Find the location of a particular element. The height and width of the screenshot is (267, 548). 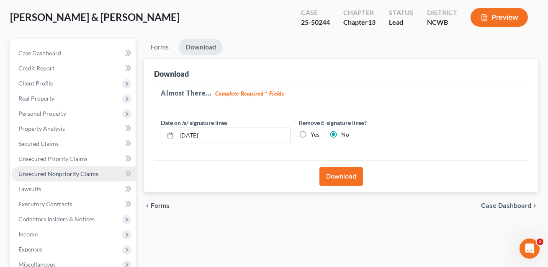

i: chevron_left is located at coordinates (147, 205).